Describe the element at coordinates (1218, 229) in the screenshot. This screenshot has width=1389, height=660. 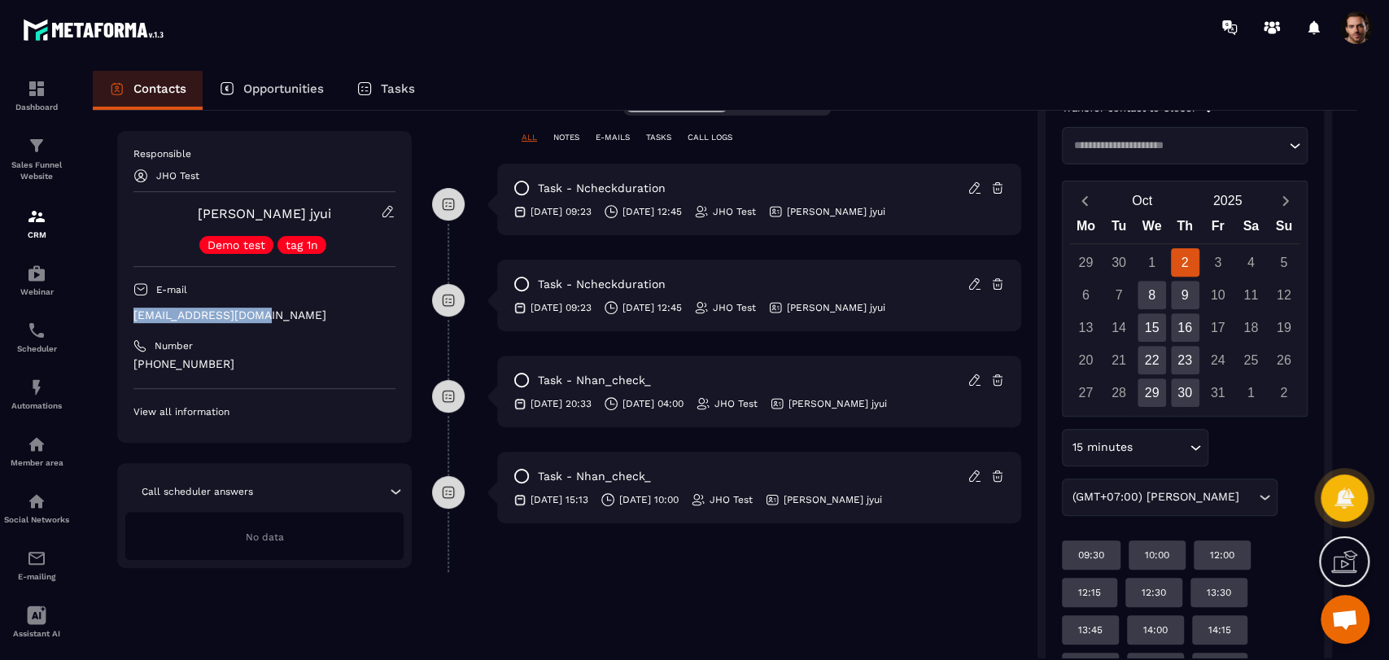
I see `div: Fr` at that location.